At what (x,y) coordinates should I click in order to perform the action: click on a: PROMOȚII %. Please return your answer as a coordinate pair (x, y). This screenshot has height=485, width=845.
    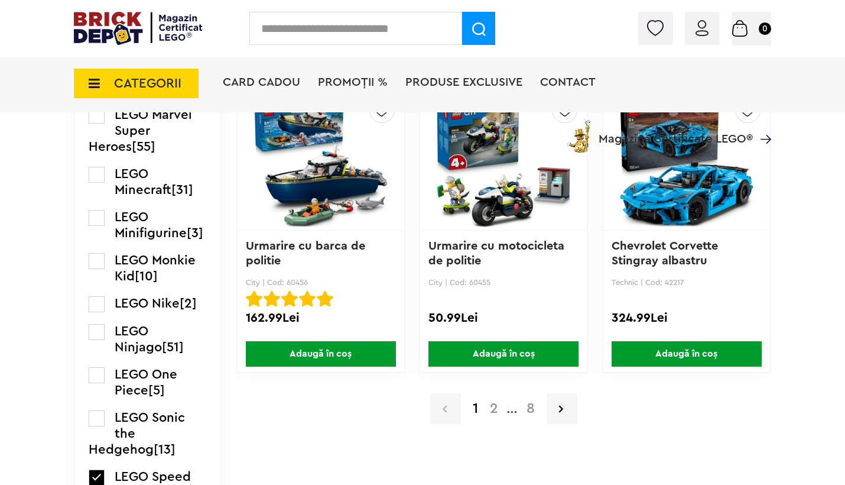
    Looking at the image, I should click on (353, 82).